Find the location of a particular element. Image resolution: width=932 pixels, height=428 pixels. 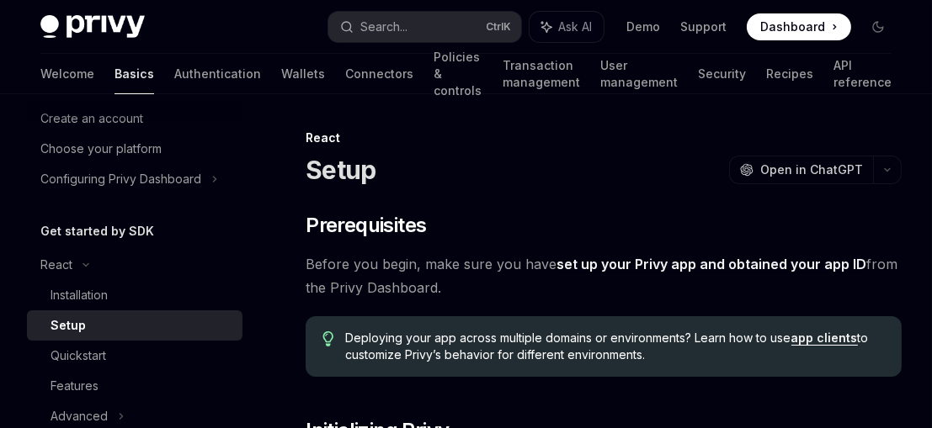

button: Search...CtrlK is located at coordinates (424, 27).